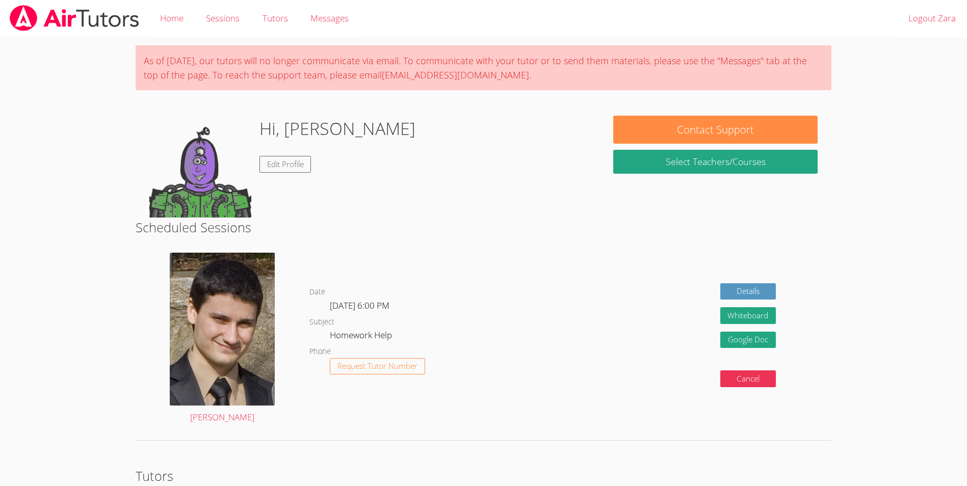  What do you see at coordinates (484, 227) in the screenshot?
I see `h2: Scheduled Sessions` at bounding box center [484, 227].